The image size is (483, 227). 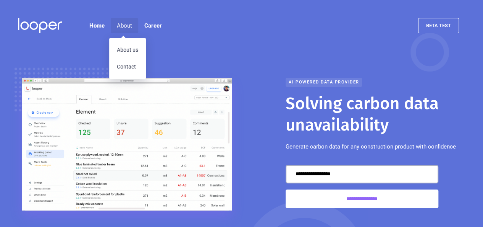 I want to click on form: Email Form, so click(x=362, y=186).